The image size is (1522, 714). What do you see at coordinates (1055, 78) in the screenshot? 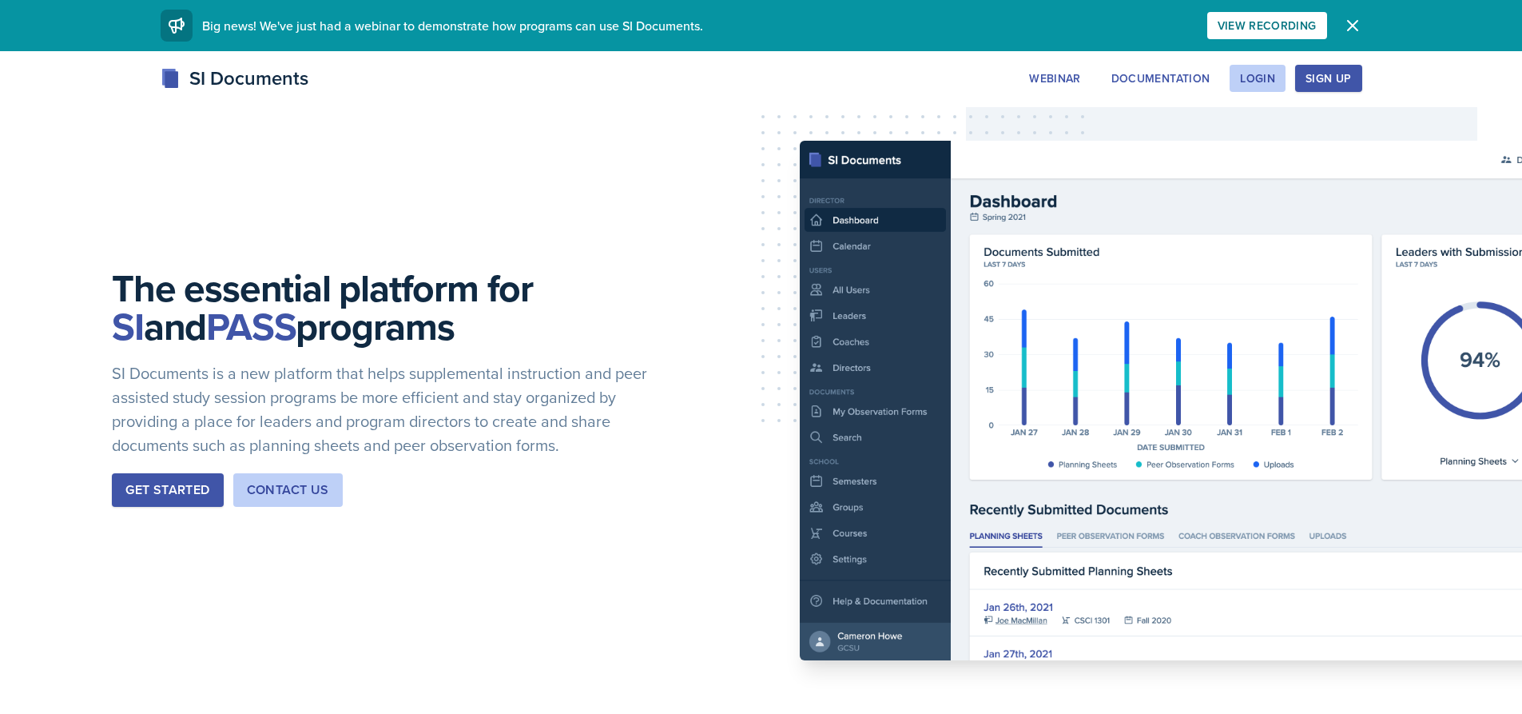
I see `div: Webinar` at bounding box center [1055, 78].